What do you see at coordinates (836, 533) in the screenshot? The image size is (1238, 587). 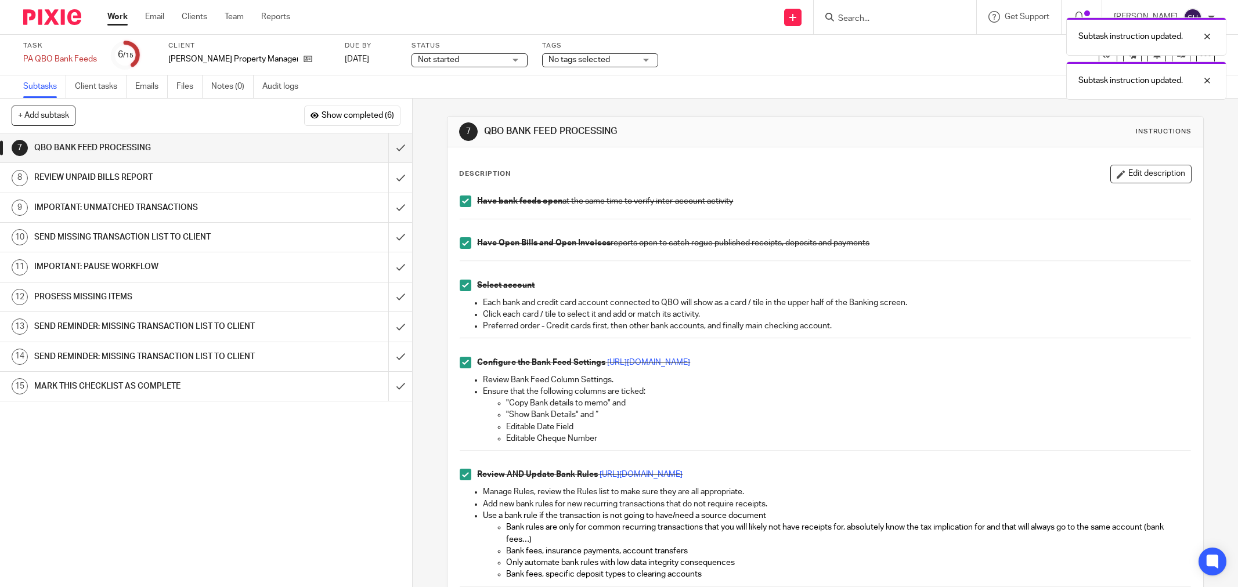 I see `span: Bank rules are only for common recurring transactions that you will likely not have receipts for,...` at bounding box center [836, 533].